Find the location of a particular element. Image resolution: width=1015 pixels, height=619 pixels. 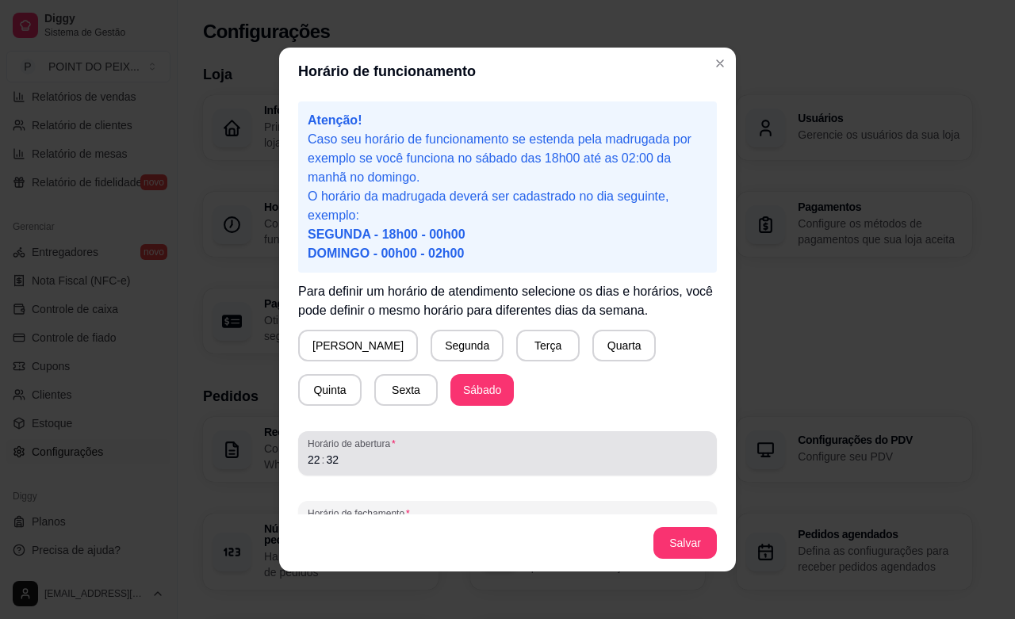

p: O horário da madrugada deverá ser cadastrado no dia seguinte, exemplo: is located at coordinates (508, 225).